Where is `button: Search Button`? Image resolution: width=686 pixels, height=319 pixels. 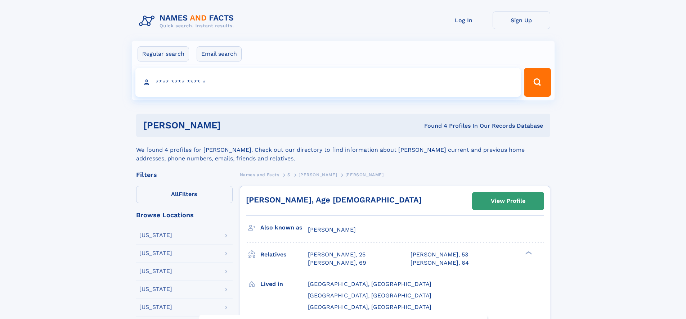
button: Search Button is located at coordinates (537, 82).